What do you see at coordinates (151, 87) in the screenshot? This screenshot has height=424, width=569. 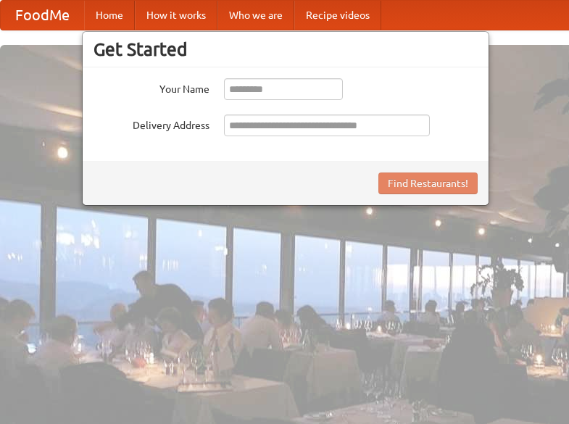 I see `label: Your Name` at bounding box center [151, 87].